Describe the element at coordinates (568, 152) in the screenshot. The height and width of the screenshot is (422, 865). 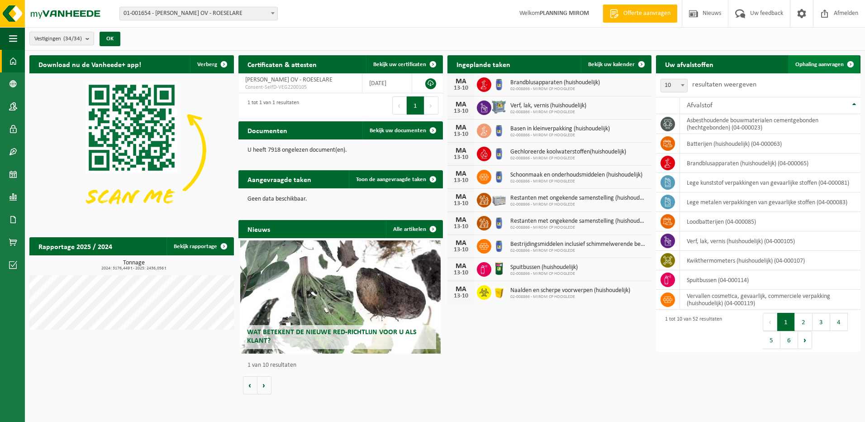
I see `span: Gechloreerde koolwaterstoffen(huishoudelijk)` at that location.